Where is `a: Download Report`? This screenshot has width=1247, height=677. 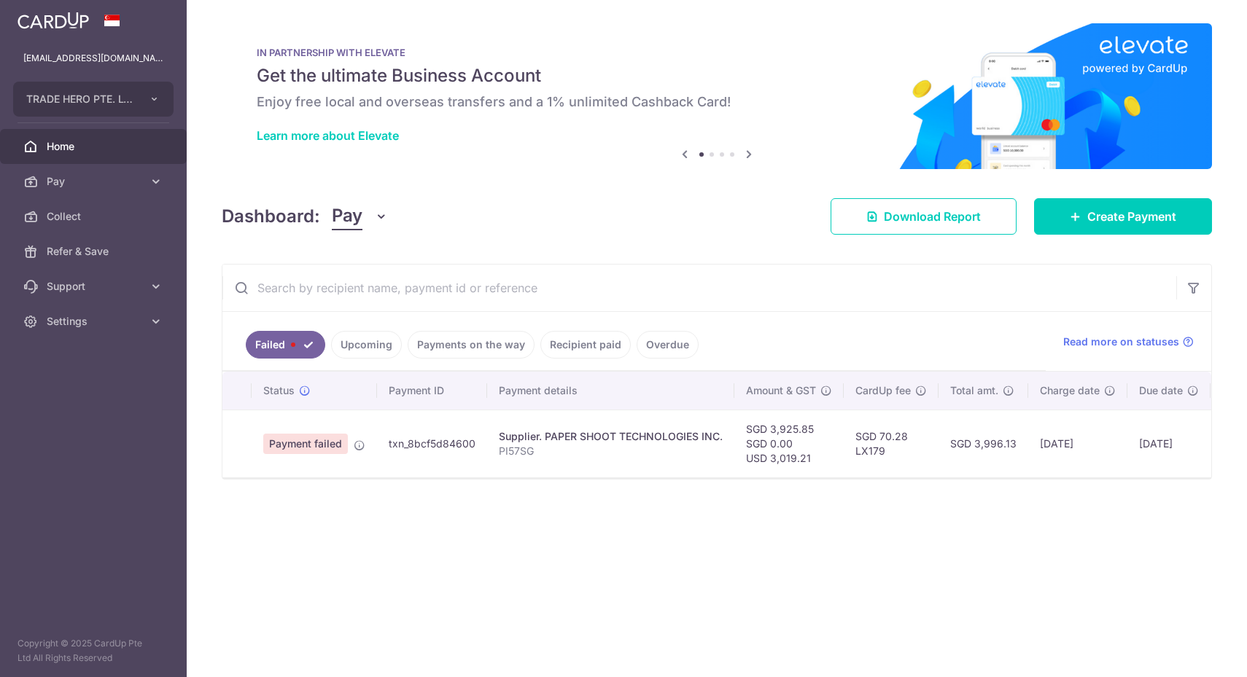
a: Download Report is located at coordinates (923, 217).